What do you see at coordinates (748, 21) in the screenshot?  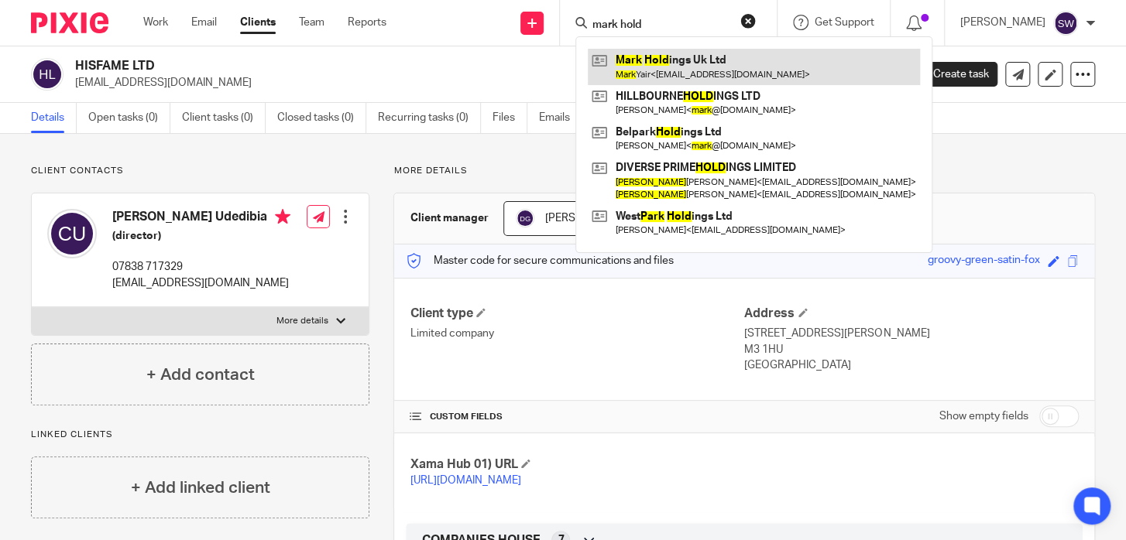 I see `button: Clear` at bounding box center [748, 21].